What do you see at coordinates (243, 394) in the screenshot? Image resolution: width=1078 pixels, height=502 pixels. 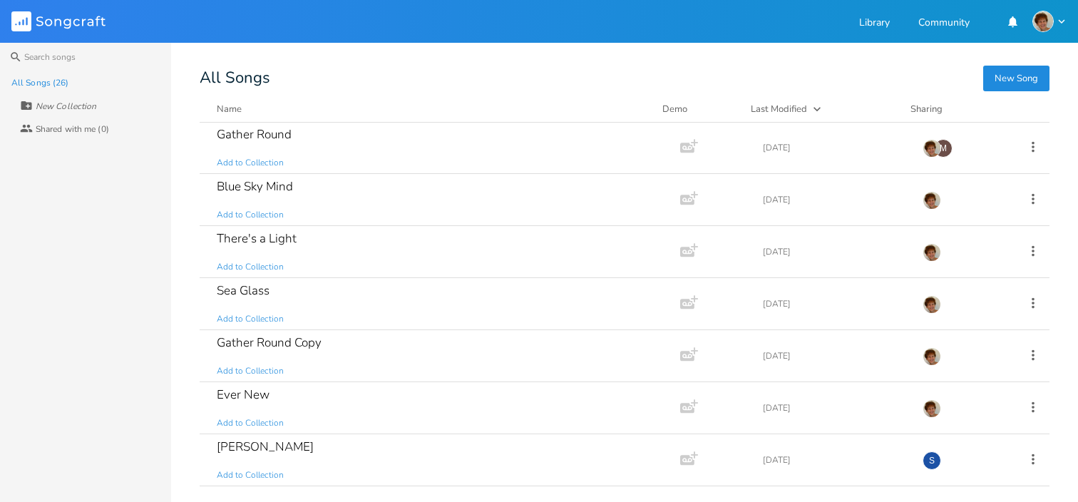 I see `div: Ever New` at bounding box center [243, 394].